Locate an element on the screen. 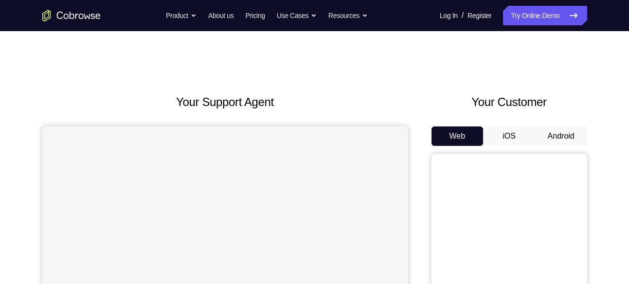 The width and height of the screenshot is (629, 284). button: Product is located at coordinates (181, 16).